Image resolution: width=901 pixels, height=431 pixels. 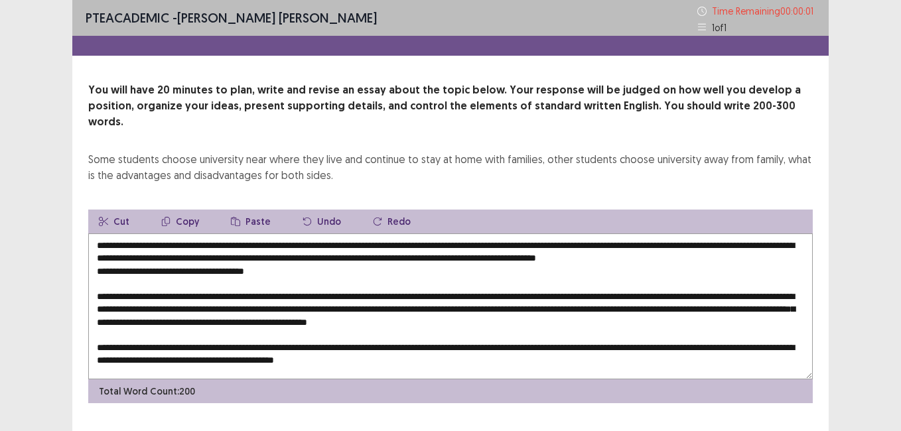 What do you see at coordinates (451, 167) in the screenshot?
I see `div: Some students choose university near where they live and continue to stay at home with families, ...` at bounding box center [451, 167].